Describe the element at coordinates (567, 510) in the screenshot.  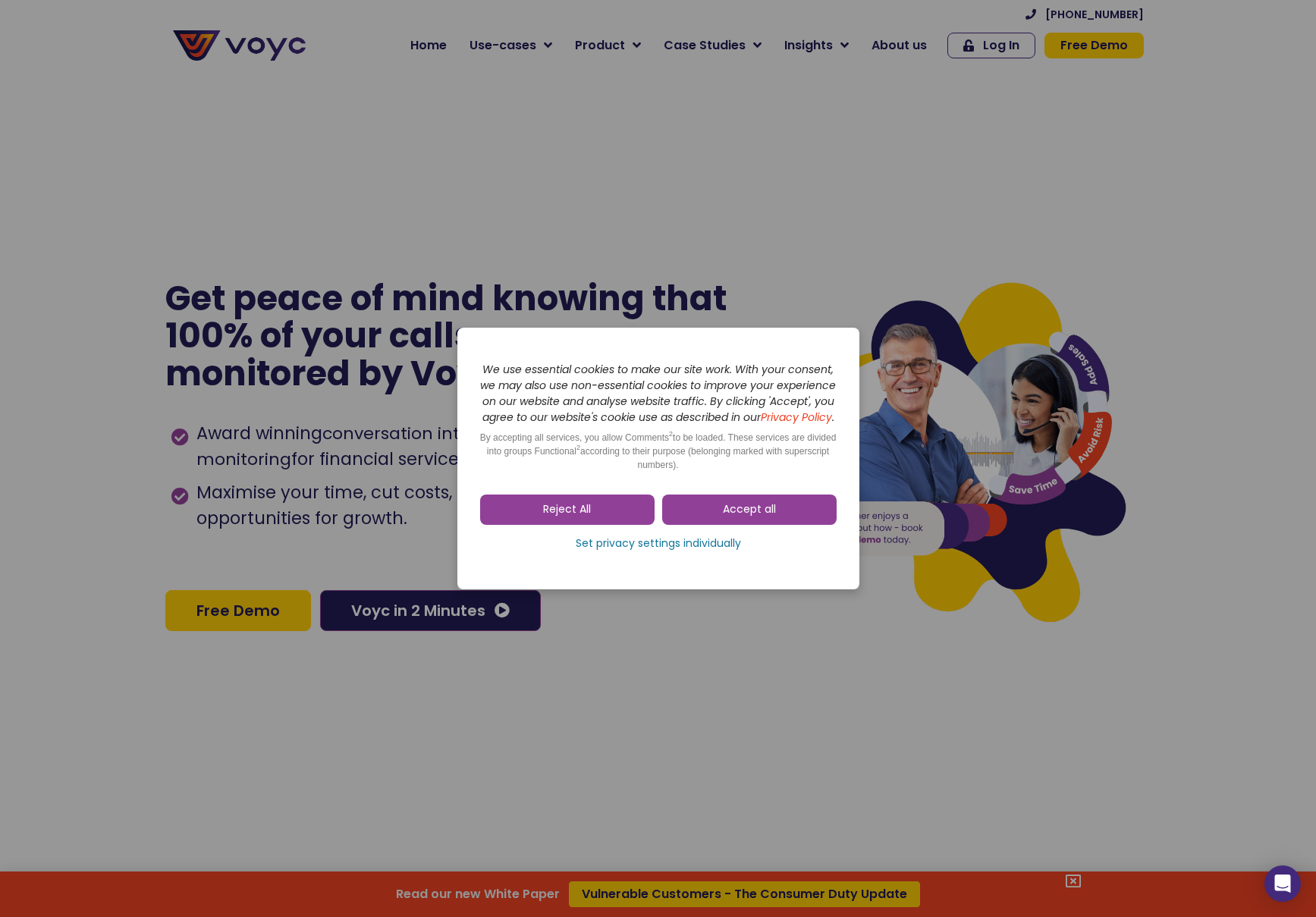
I see `span: Reject All` at that location.